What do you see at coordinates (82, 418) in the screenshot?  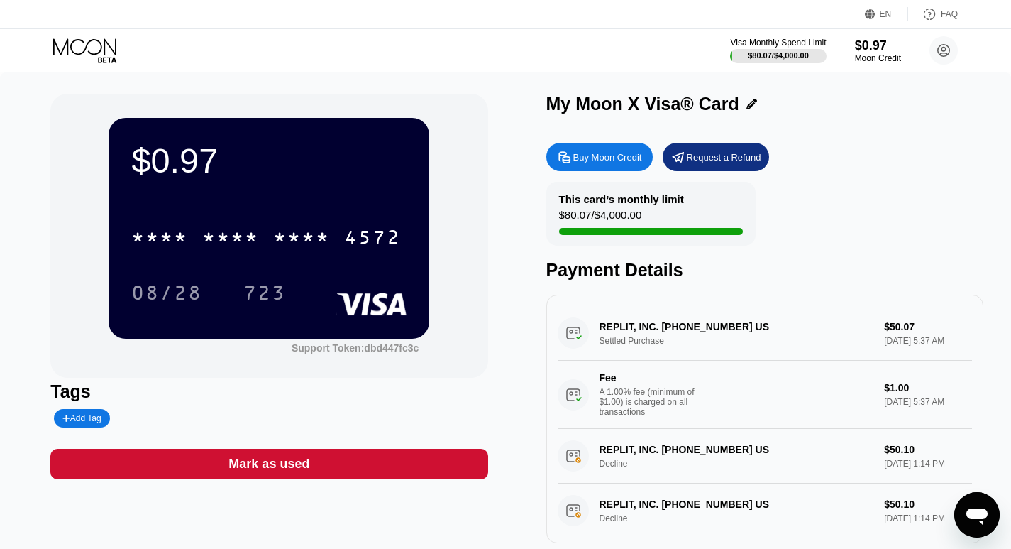 I see `div: Add Tag` at bounding box center [82, 418].